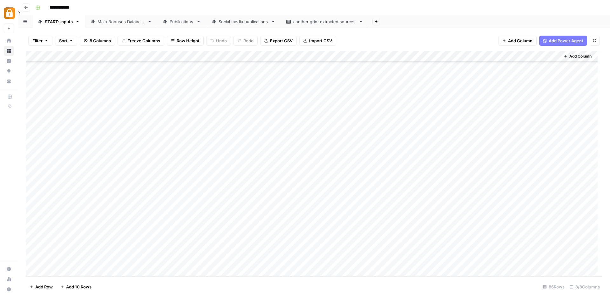 The image size is (610, 297). I want to click on div: START: inputs, so click(59, 22).